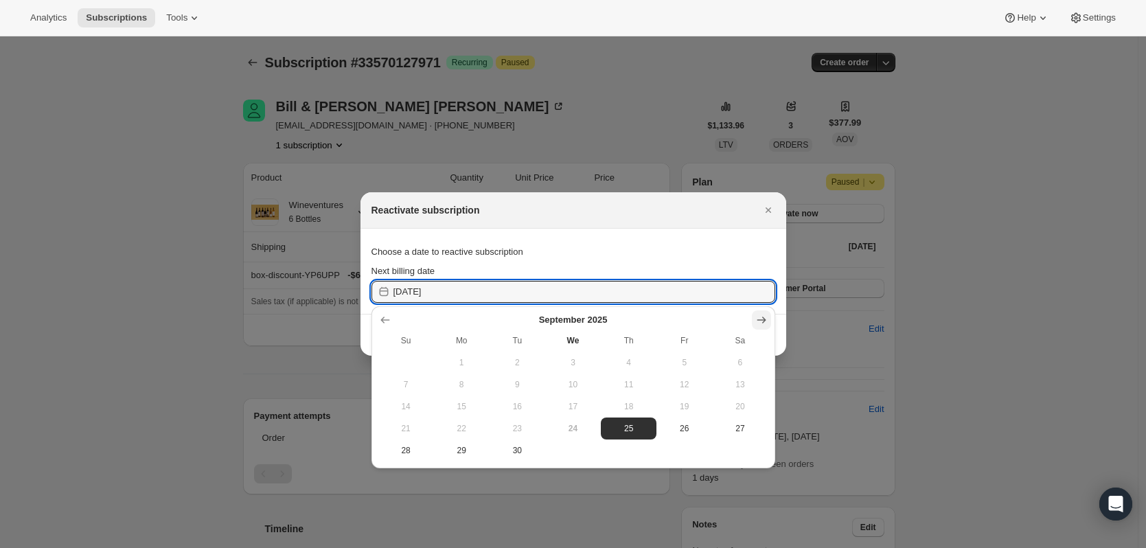 The height and width of the screenshot is (548, 1146). I want to click on span: 15, so click(461, 406).